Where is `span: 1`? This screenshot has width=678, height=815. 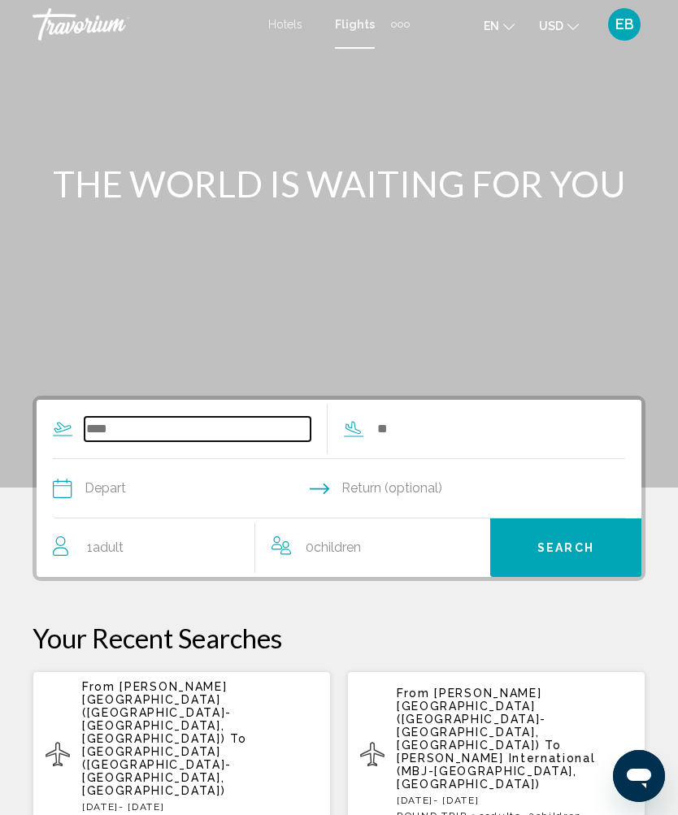 span: 1 is located at coordinates (105, 548).